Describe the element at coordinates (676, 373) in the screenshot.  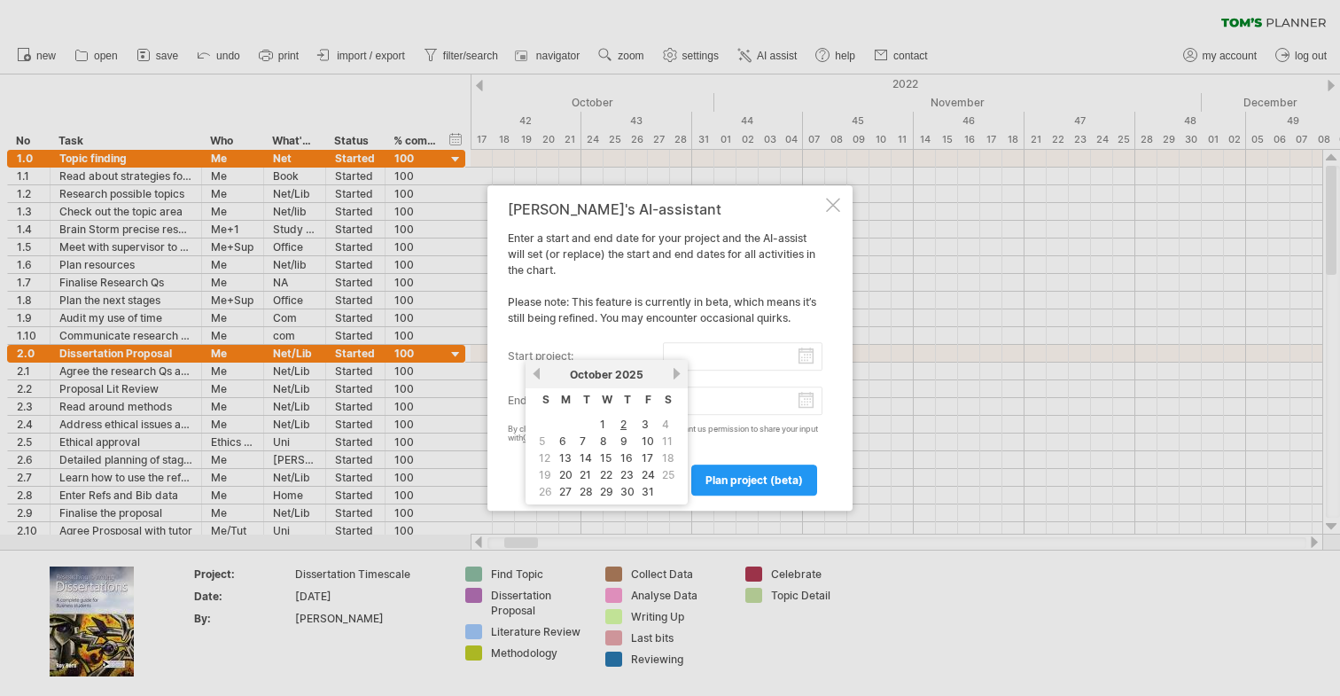
I see `a: next` at that location.